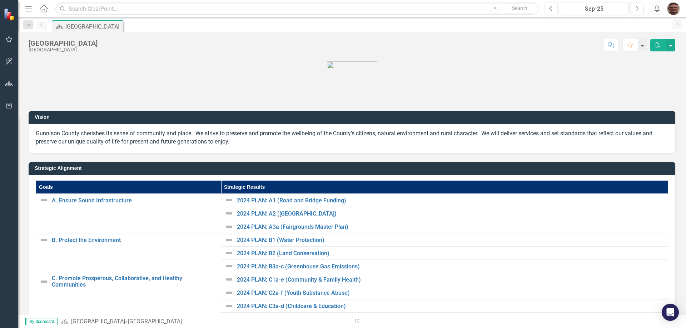 The image size is (686, 328). What do you see at coordinates (353, 117) in the screenshot?
I see `h3: Vision` at bounding box center [353, 117].